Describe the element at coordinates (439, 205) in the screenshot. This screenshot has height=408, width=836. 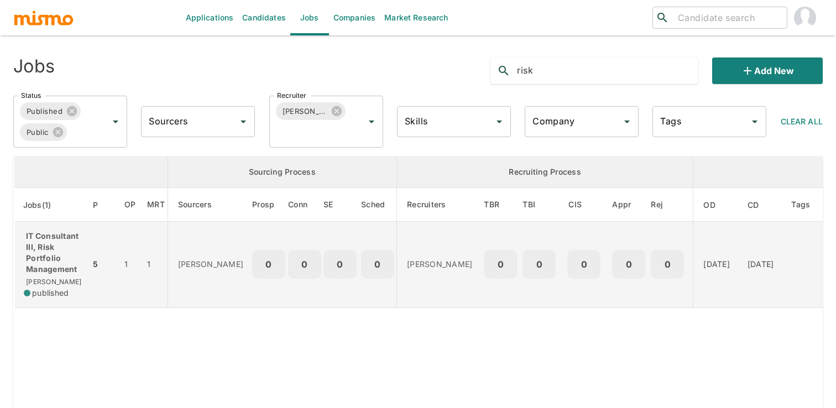
I see `th: Recruiters` at that location.